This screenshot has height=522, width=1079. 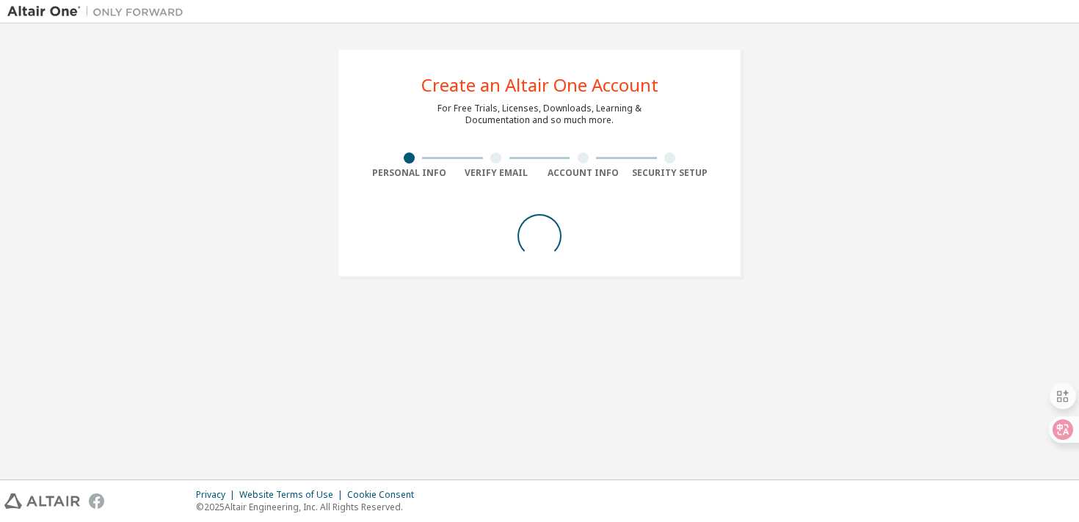 I want to click on img: Altair One, so click(x=99, y=12).